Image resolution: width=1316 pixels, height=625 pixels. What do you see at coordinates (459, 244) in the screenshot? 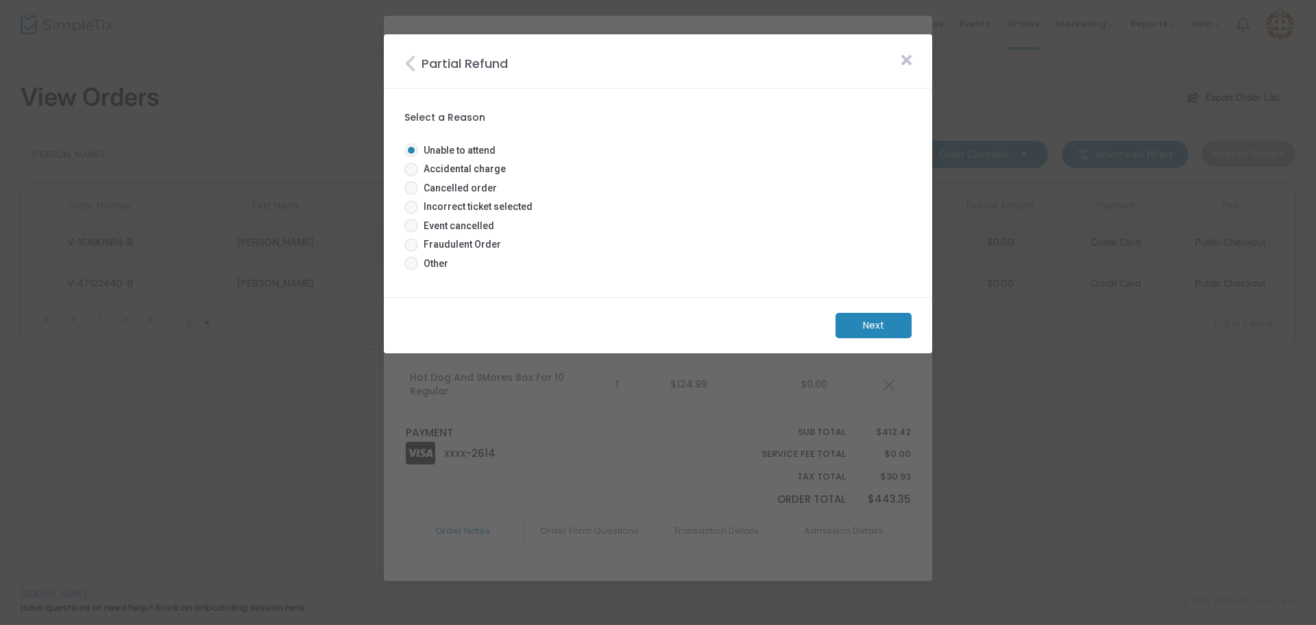
I see `span: Fraudulent Order` at bounding box center [459, 244].